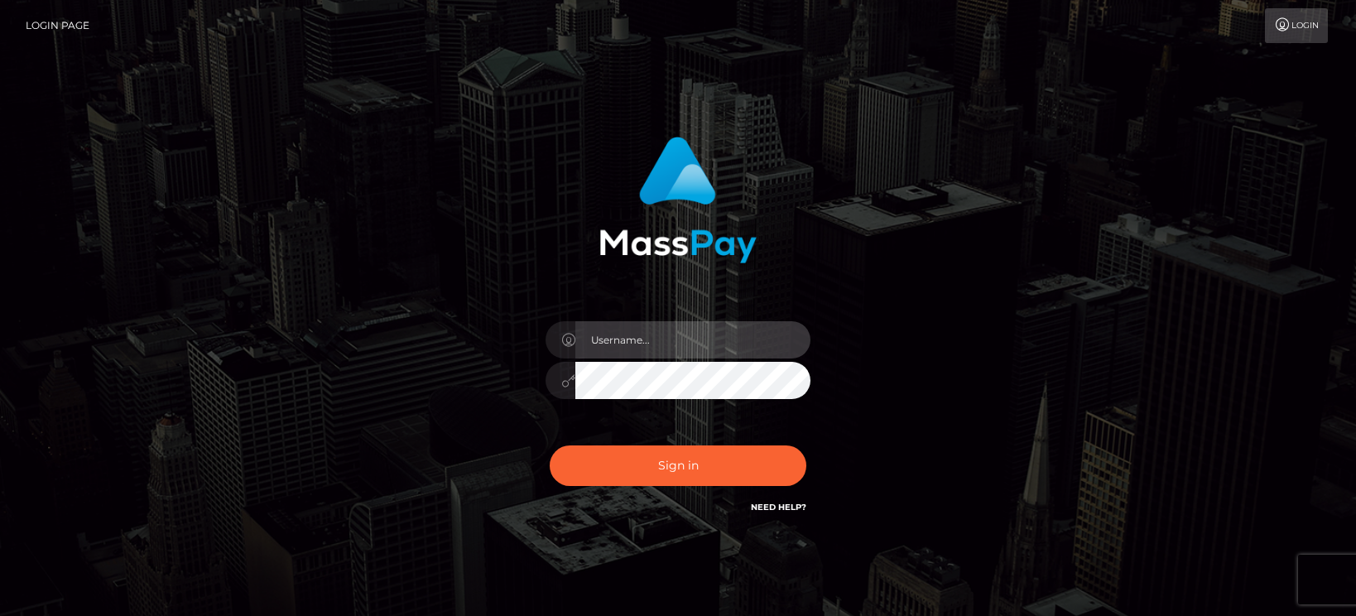 This screenshot has height=616, width=1356. What do you see at coordinates (1296, 26) in the screenshot?
I see `a: Login` at bounding box center [1296, 26].